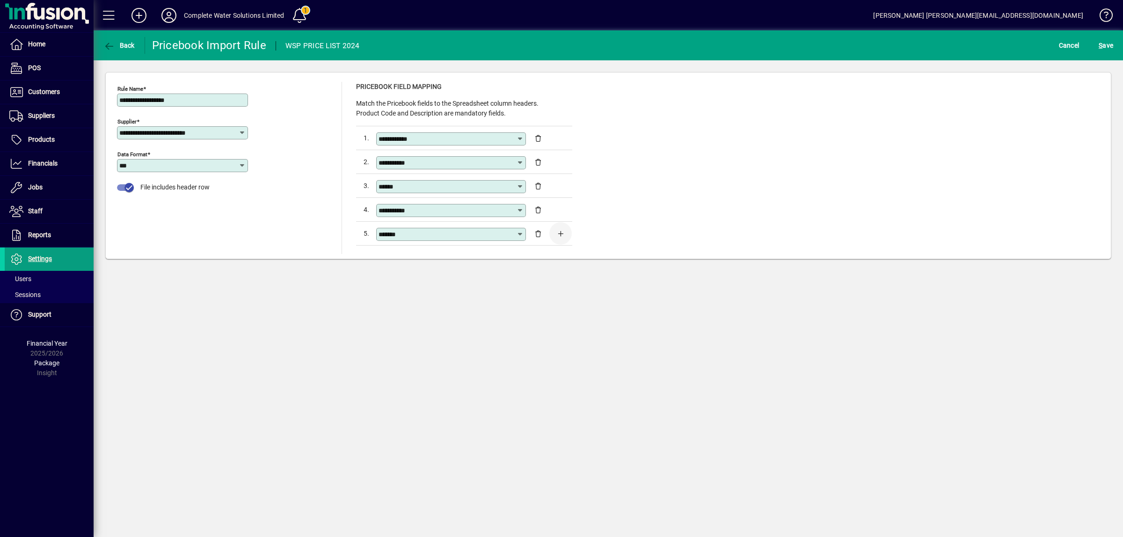 The width and height of the screenshot is (1123, 537). What do you see at coordinates (39, 235) in the screenshot?
I see `span: Reports` at bounding box center [39, 235].